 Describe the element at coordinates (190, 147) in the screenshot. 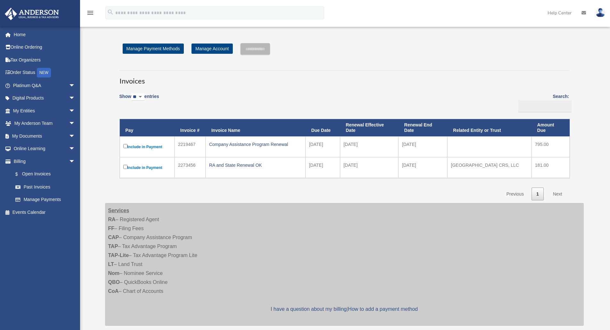

I see `td: 2219467` at that location.